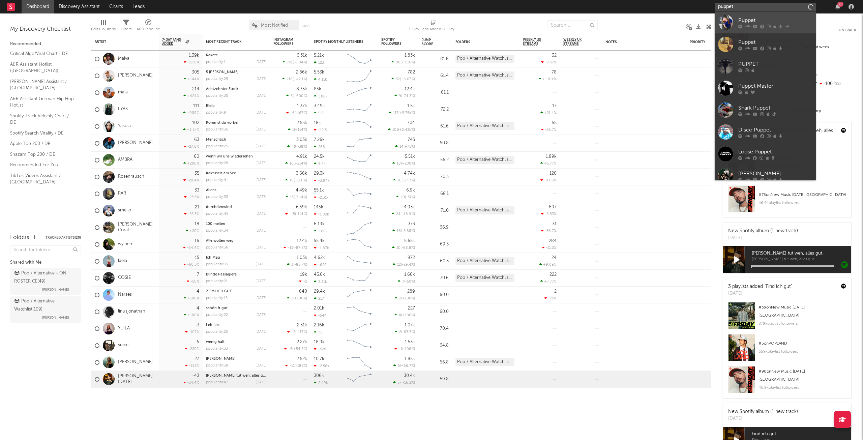 Image resolution: width=863 pixels, height=440 pixels. Describe the element at coordinates (410, 55) in the screenshot. I see `div: 1.83k` at that location.